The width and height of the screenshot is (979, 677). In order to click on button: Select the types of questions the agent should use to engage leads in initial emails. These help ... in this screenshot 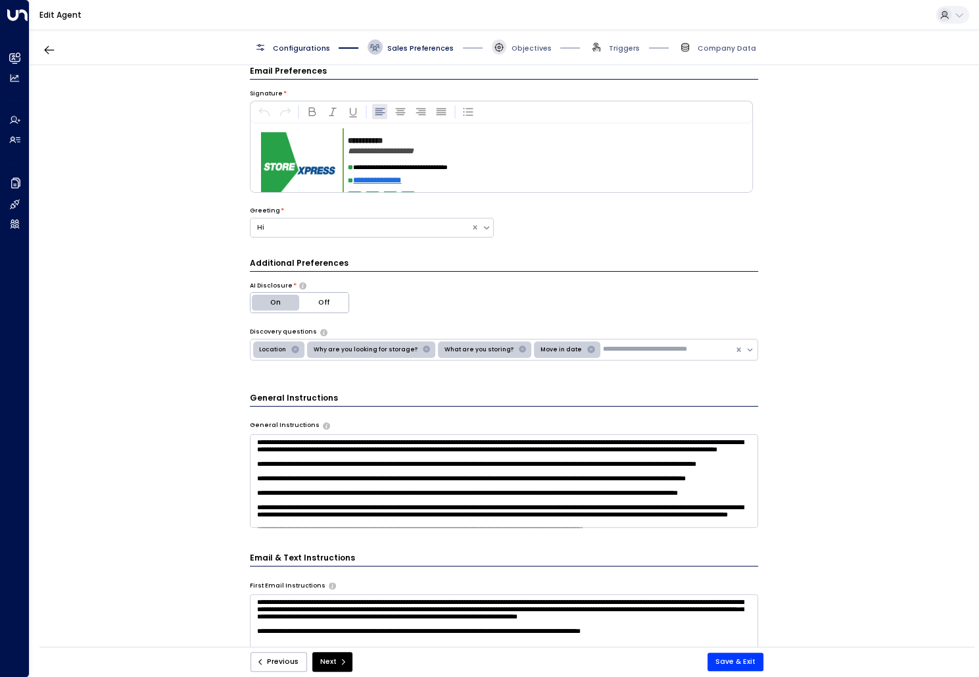, I will do `click(324, 332)`.